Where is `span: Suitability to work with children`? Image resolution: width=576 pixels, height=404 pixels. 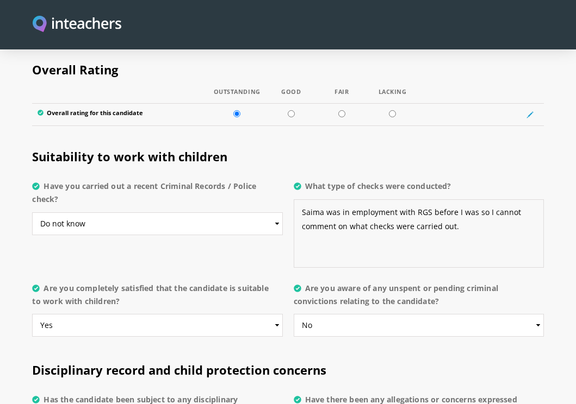
span: Suitability to work with children is located at coordinates (129, 157).